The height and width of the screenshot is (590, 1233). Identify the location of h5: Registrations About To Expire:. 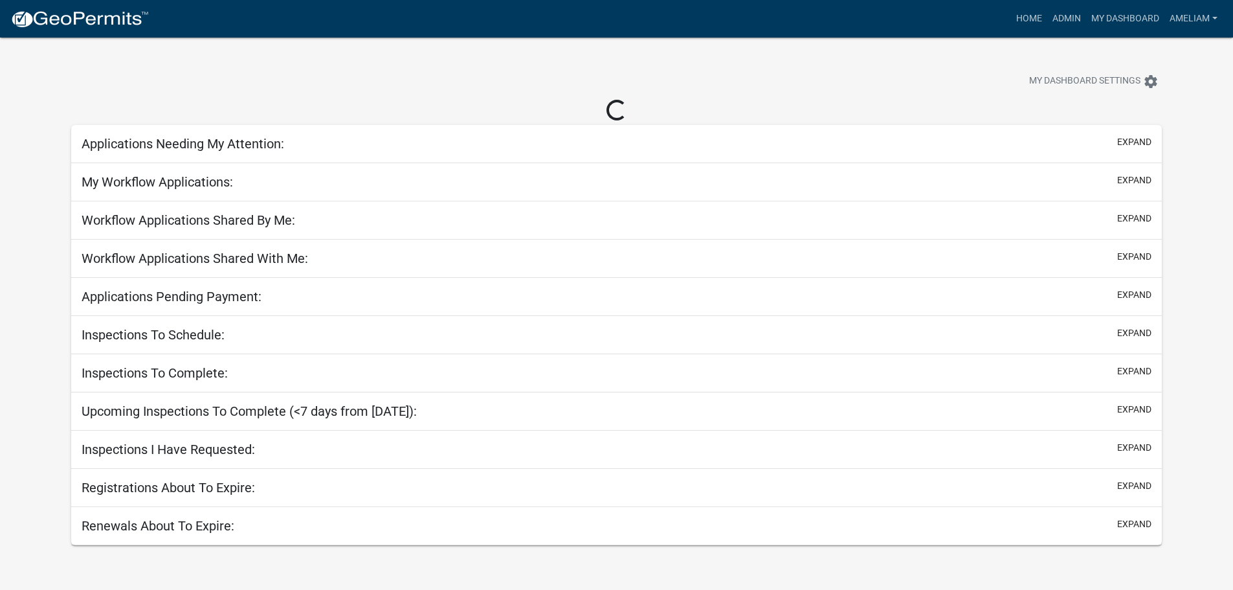
(168, 487).